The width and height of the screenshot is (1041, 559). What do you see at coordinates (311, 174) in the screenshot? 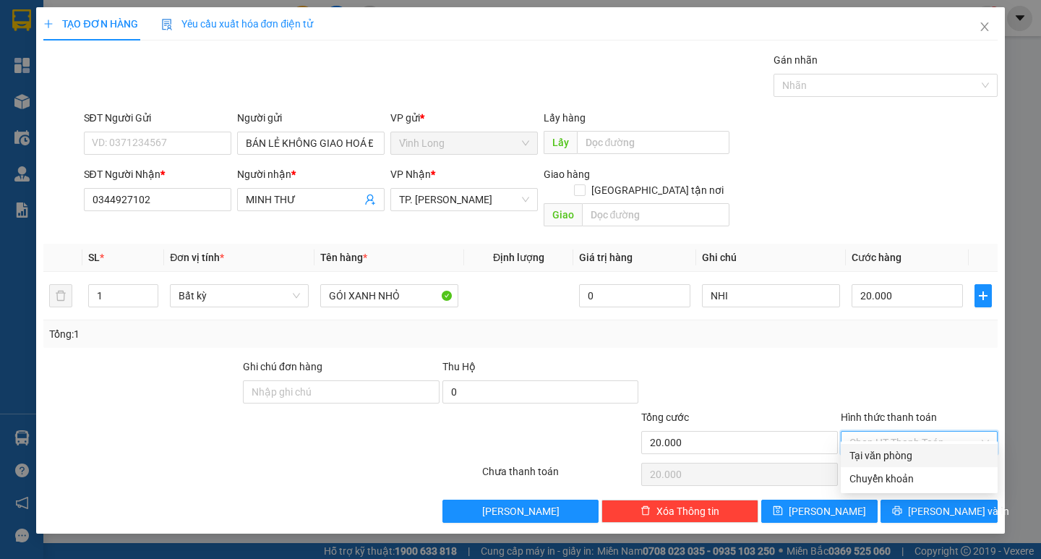
I see `div: Người nhận` at bounding box center [311, 174].